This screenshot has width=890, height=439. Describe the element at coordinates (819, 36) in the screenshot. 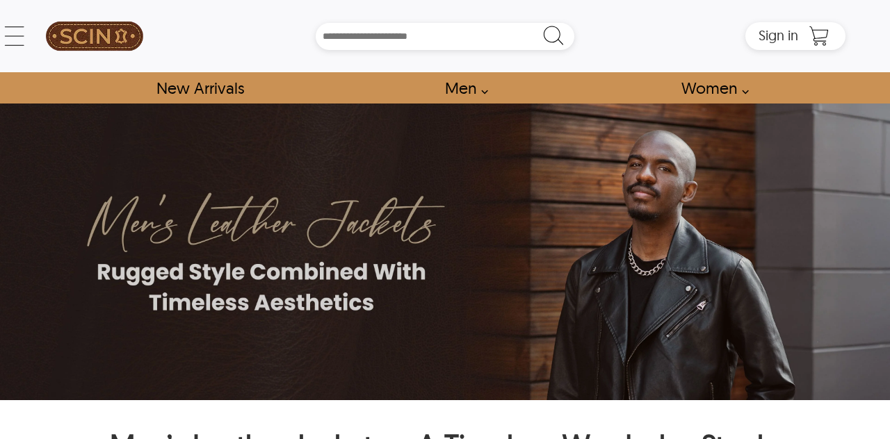

I see `a: Shopping Cart` at that location.